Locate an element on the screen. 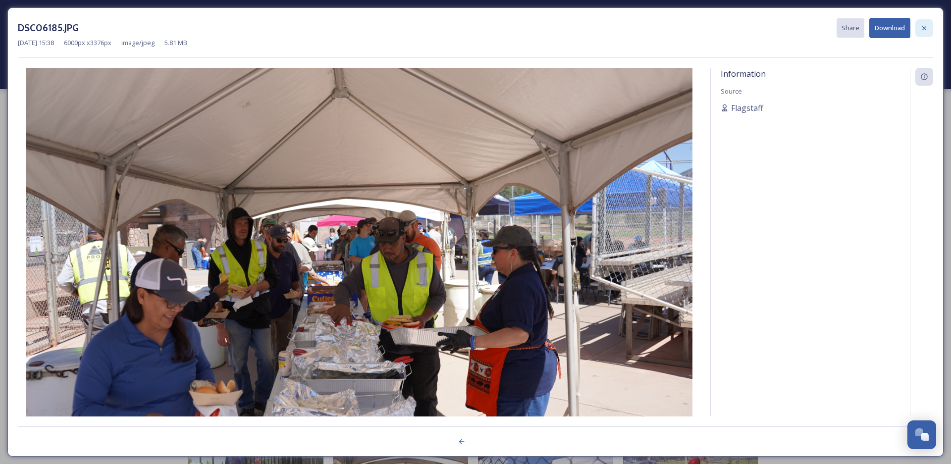  span: Information is located at coordinates (743, 74).